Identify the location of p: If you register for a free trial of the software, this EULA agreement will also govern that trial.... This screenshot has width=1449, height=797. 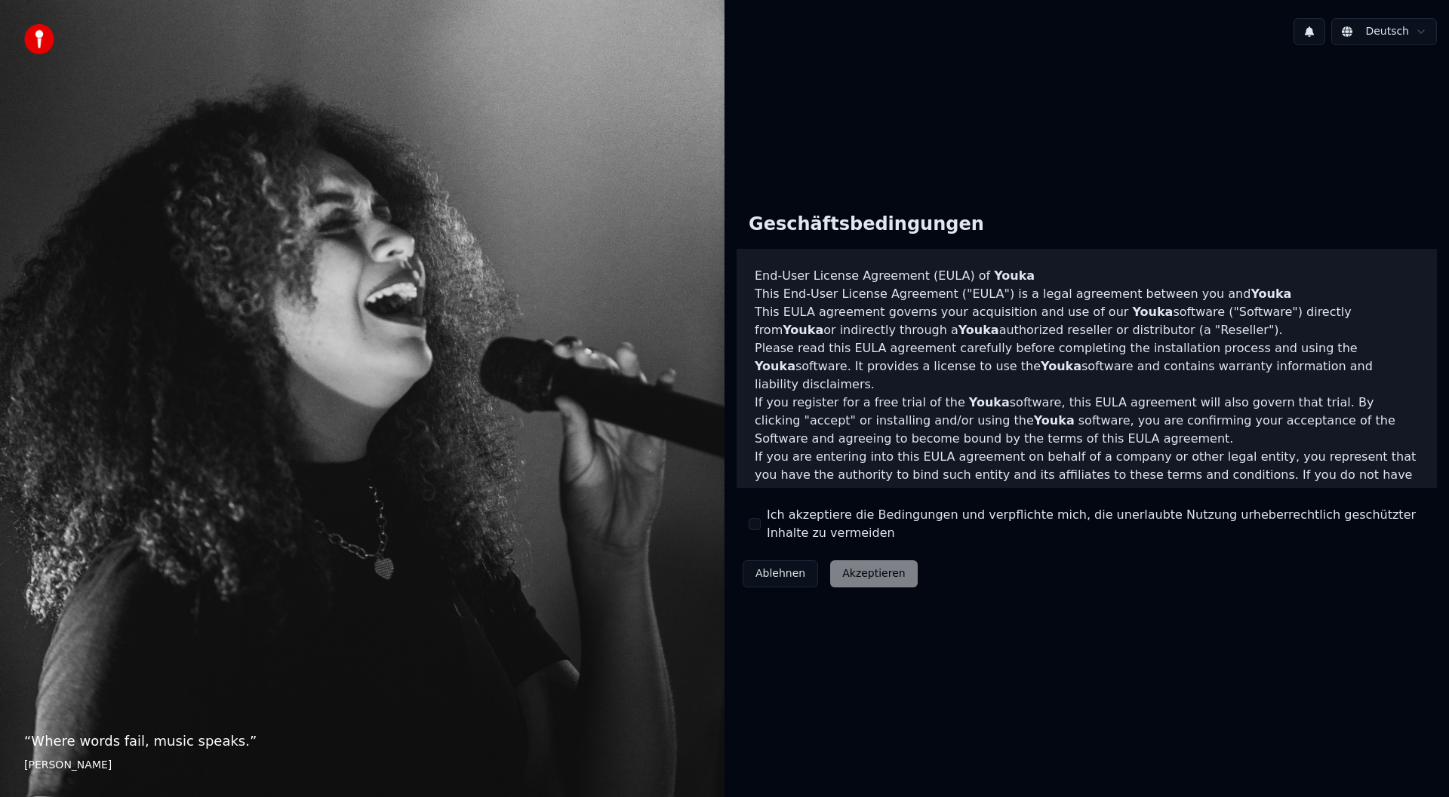
(1086, 421).